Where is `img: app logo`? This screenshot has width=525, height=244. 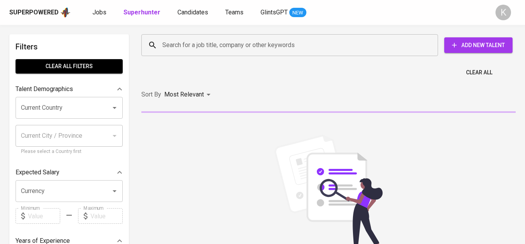 img: app logo is located at coordinates (65, 12).